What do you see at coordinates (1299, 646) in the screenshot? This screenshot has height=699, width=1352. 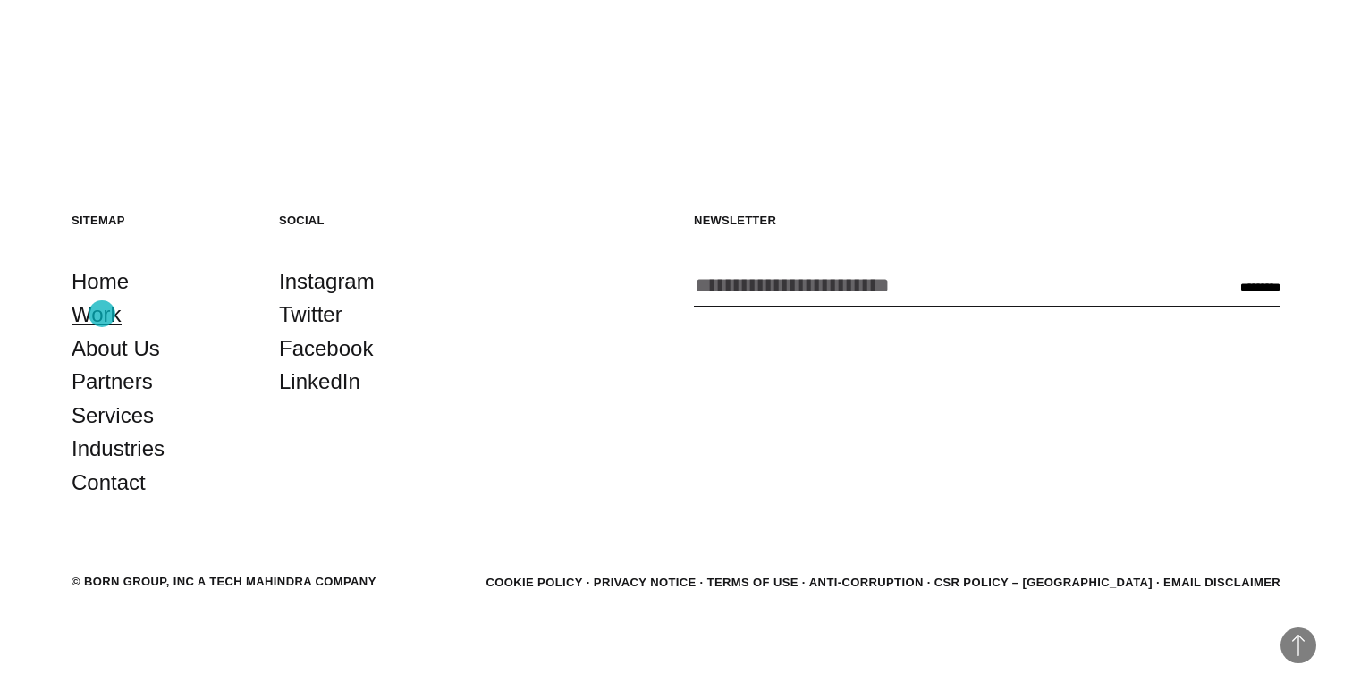 I see `span: Back to Top` at bounding box center [1299, 646].